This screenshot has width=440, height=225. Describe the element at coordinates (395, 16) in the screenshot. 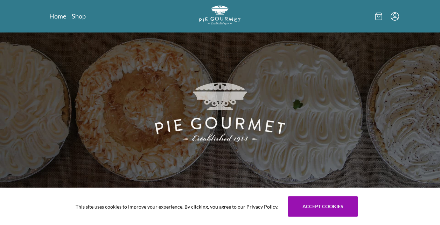

I see `button: Menu` at that location.